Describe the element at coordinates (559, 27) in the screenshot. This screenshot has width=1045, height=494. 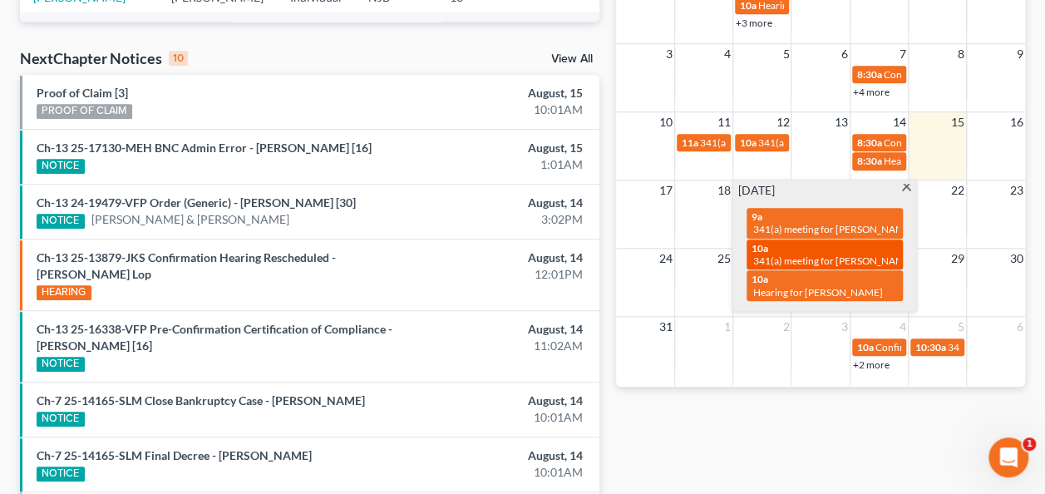
I see `td: 24-17397` at that location.